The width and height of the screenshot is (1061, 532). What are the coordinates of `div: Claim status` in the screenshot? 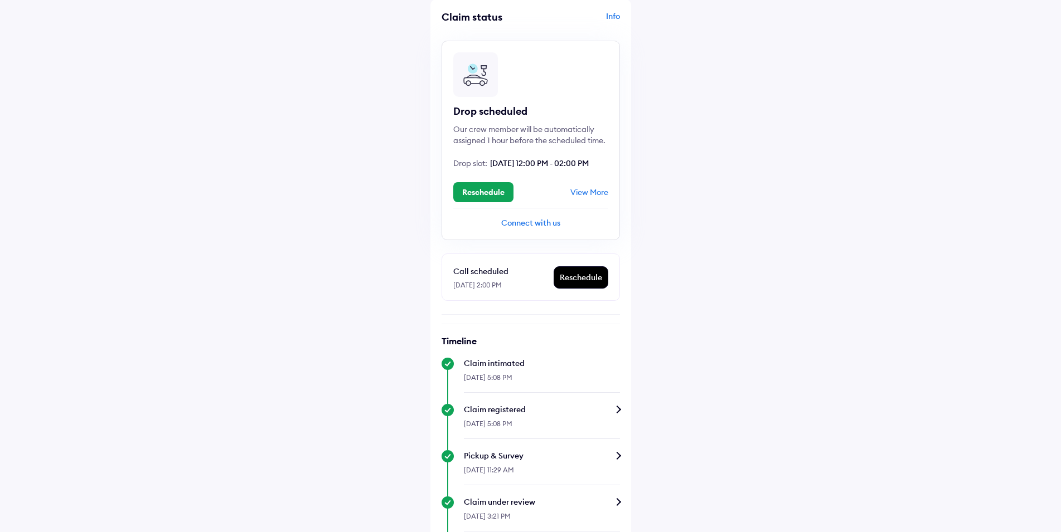 It's located at (484, 17).